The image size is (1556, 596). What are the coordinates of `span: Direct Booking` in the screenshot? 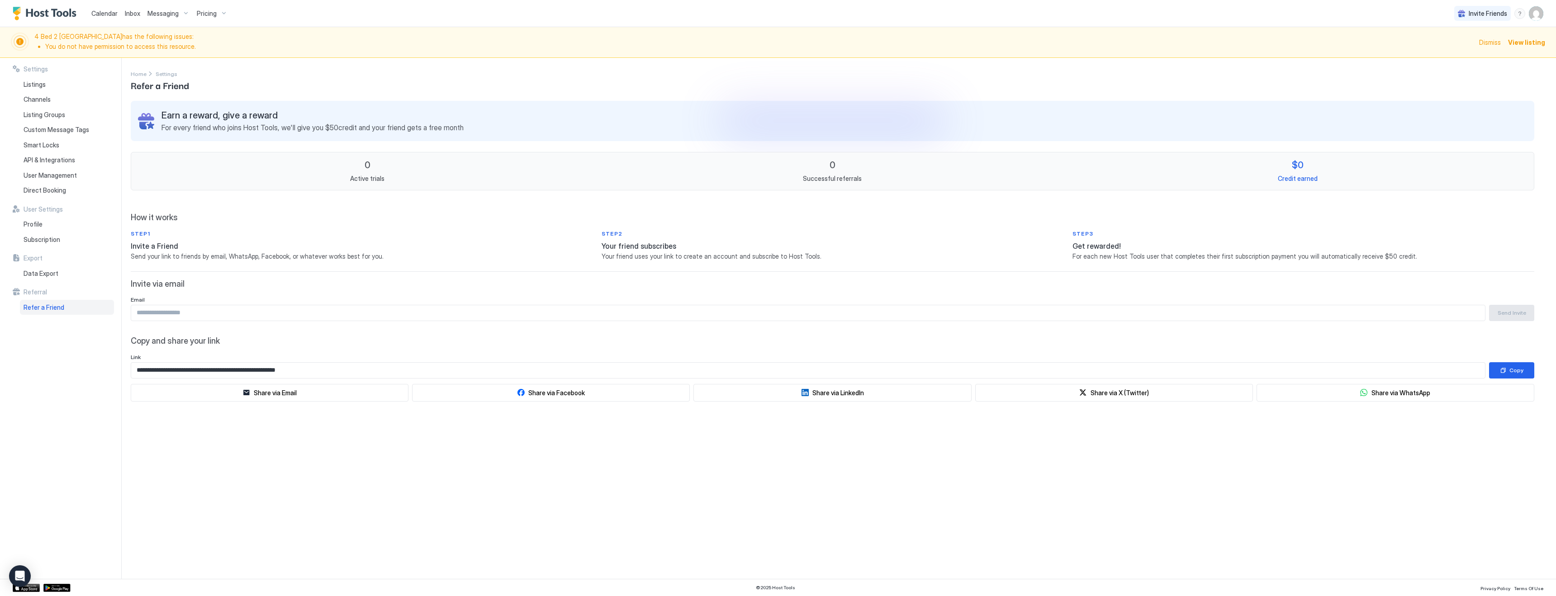 It's located at (45, 190).